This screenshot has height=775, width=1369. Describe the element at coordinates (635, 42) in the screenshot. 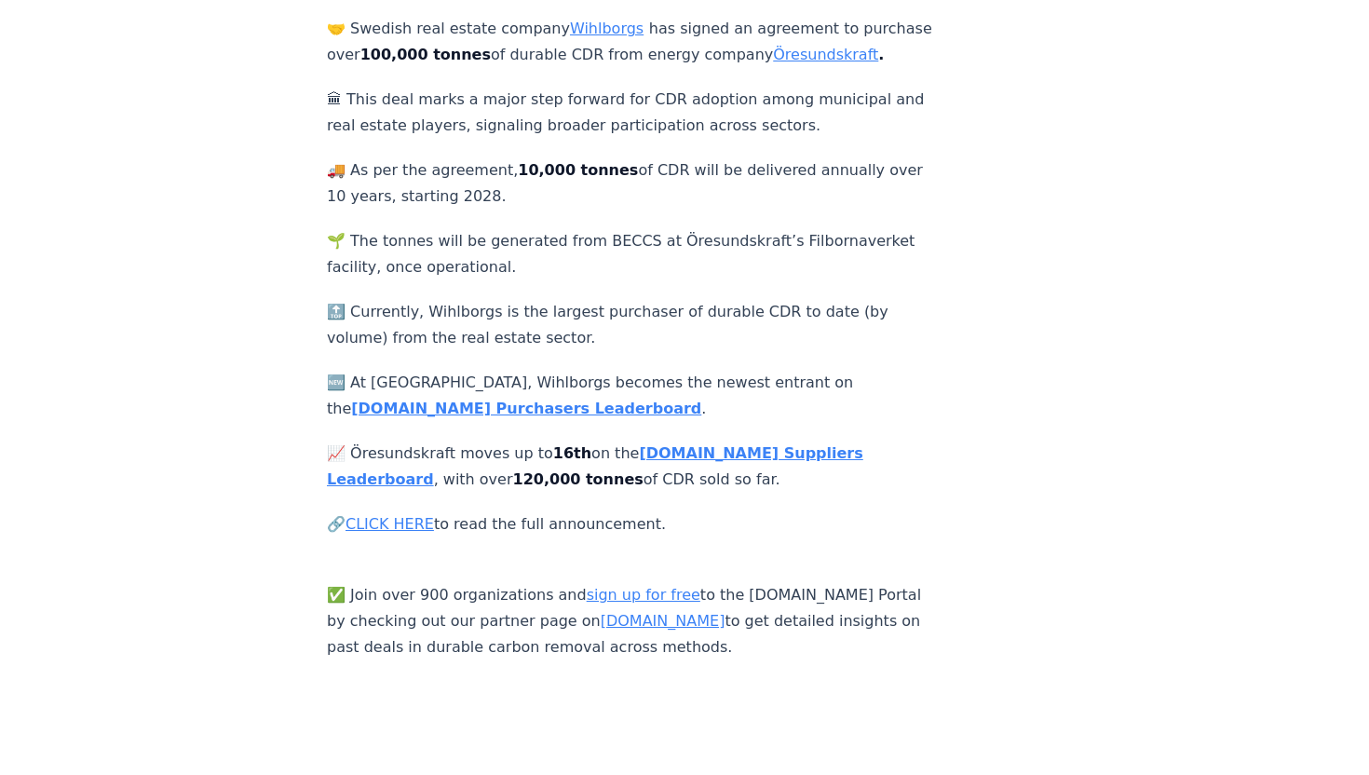

I see `p: 🤝 Swedish real estate company has signed an agreement to purchase over of durable CDR from energy...` at that location.